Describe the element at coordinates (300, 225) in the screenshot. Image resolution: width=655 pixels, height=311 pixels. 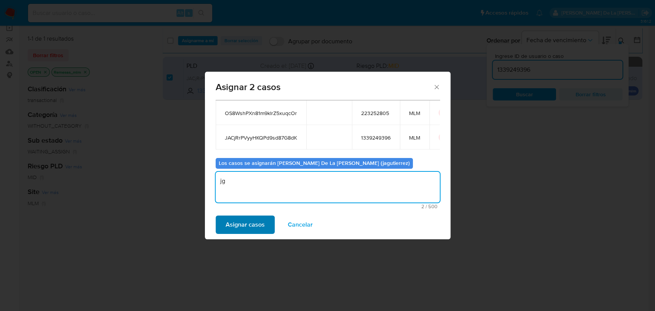
I see `button: Cancelar` at that location.